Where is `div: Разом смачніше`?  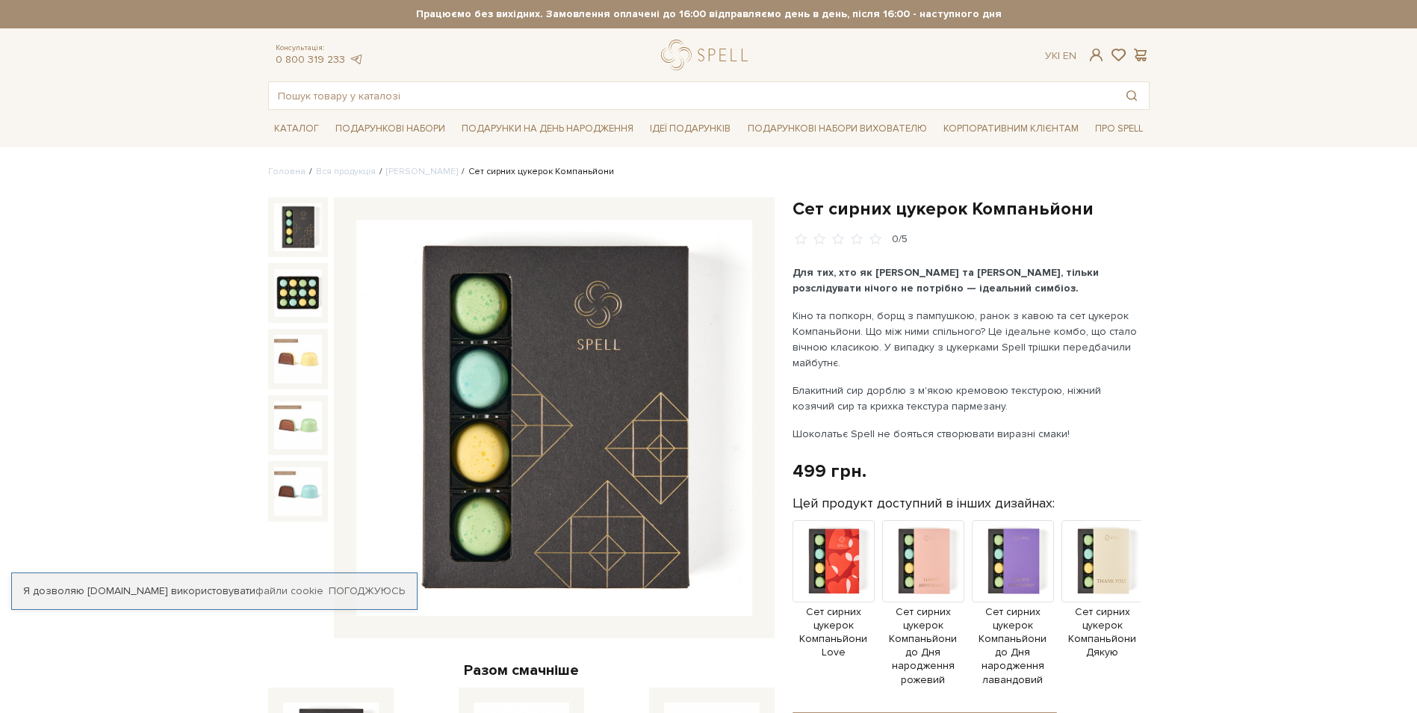 div: Разом смачніше is located at coordinates (521, 670).